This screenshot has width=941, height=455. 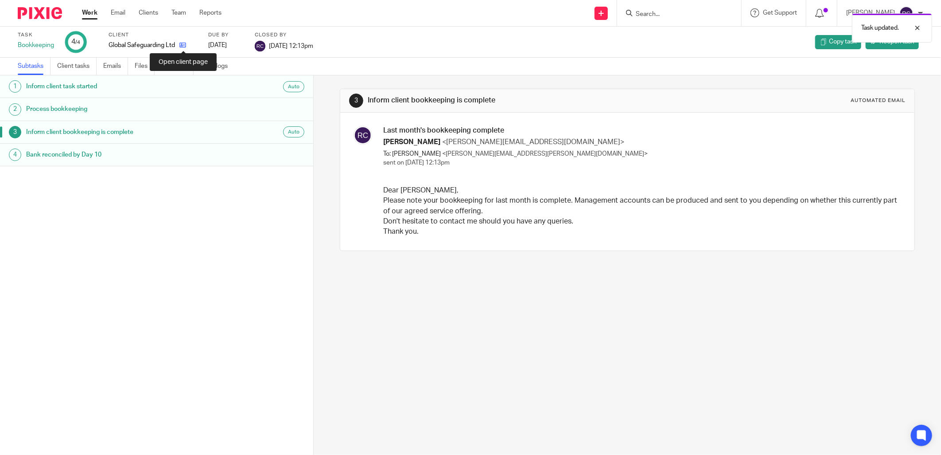 I want to click on div: 1, so click(x=15, y=86).